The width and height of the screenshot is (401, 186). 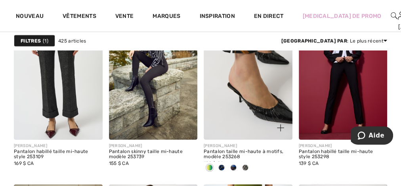 I want to click on font: Pantalon skinny taille mi-haute modèle 253739, so click(x=146, y=154).